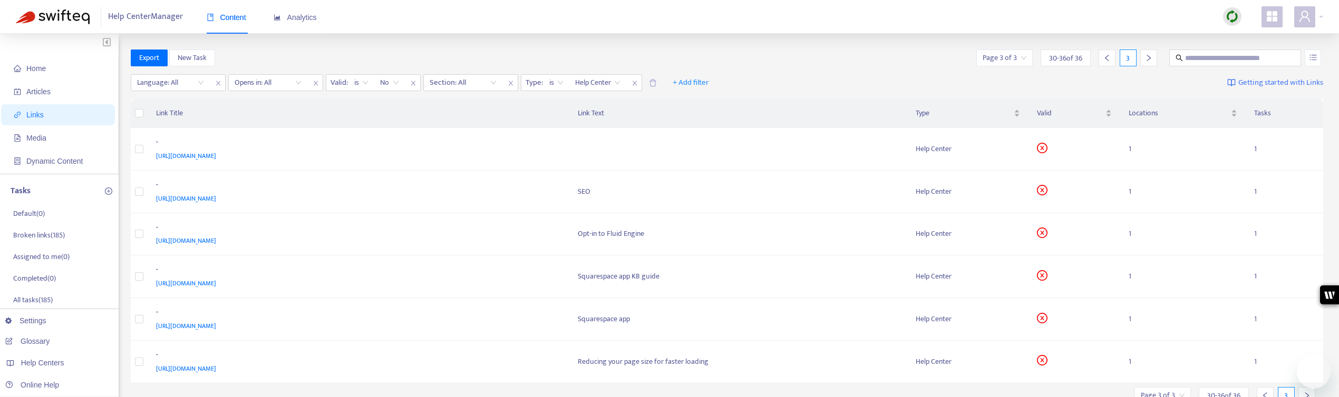 This screenshot has height=397, width=1339. I want to click on span: user, so click(1304, 16).